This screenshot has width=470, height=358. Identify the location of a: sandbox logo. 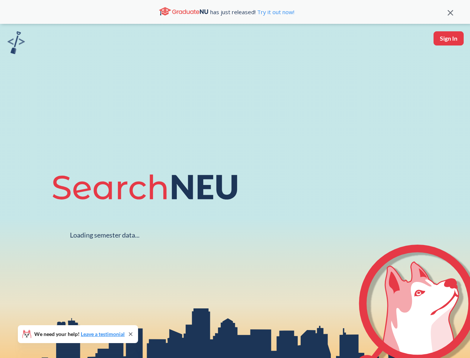
(16, 44).